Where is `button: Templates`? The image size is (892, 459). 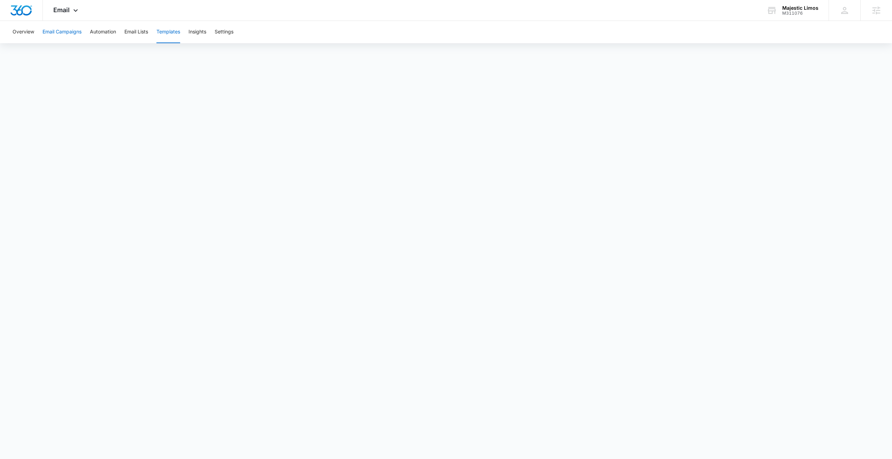
button: Templates is located at coordinates (168, 32).